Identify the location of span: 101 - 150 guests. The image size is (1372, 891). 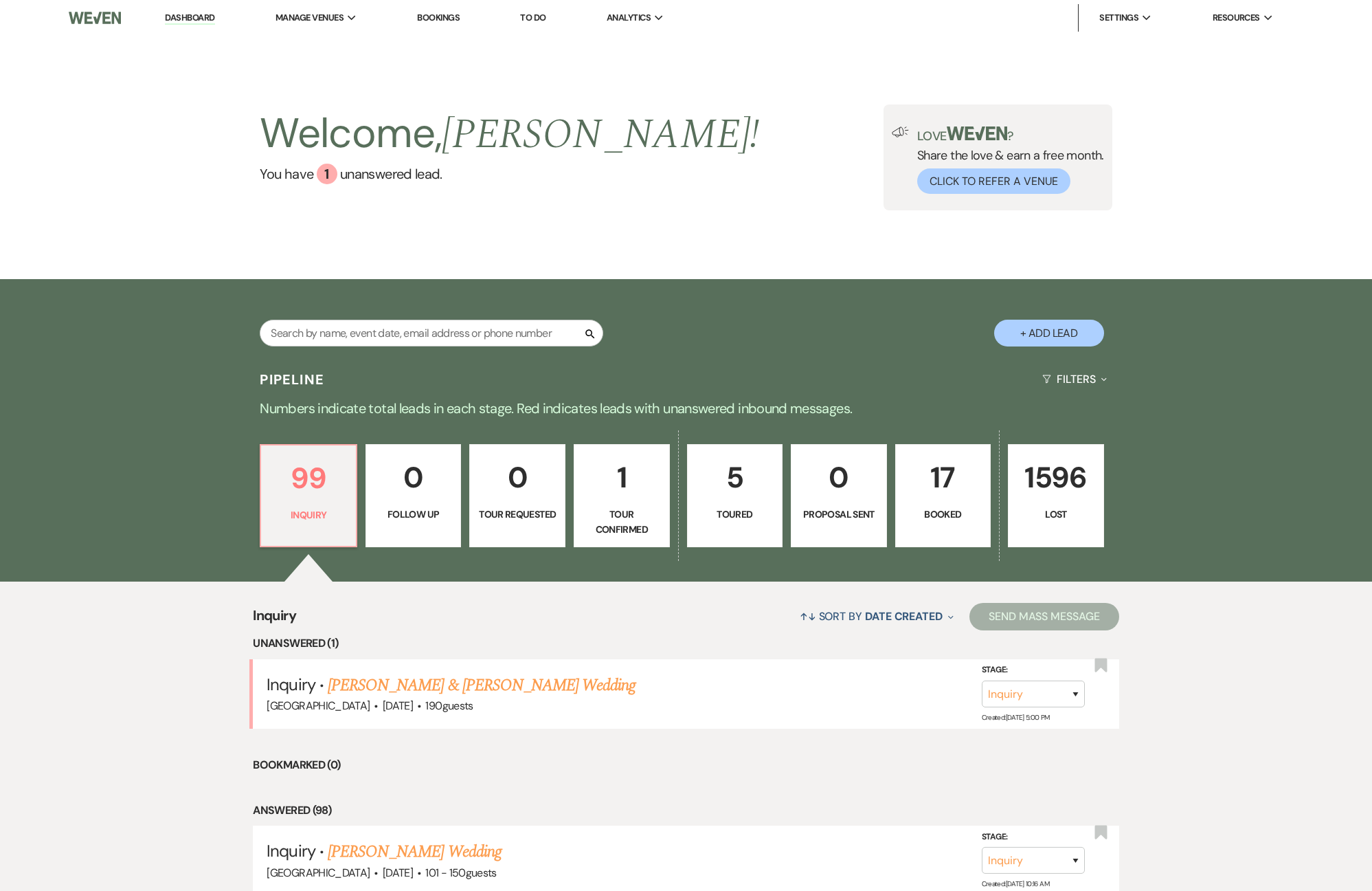
(460, 872).